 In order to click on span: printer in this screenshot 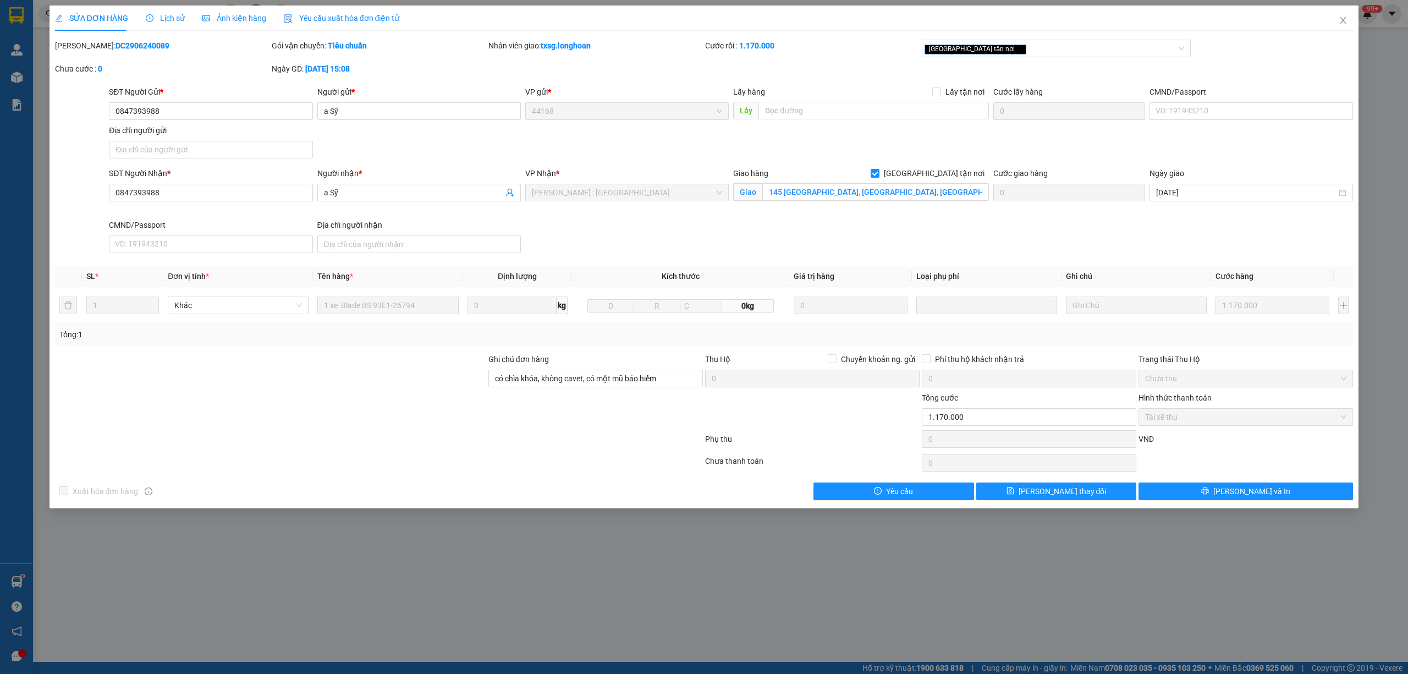, I will do `click(1205, 491)`.